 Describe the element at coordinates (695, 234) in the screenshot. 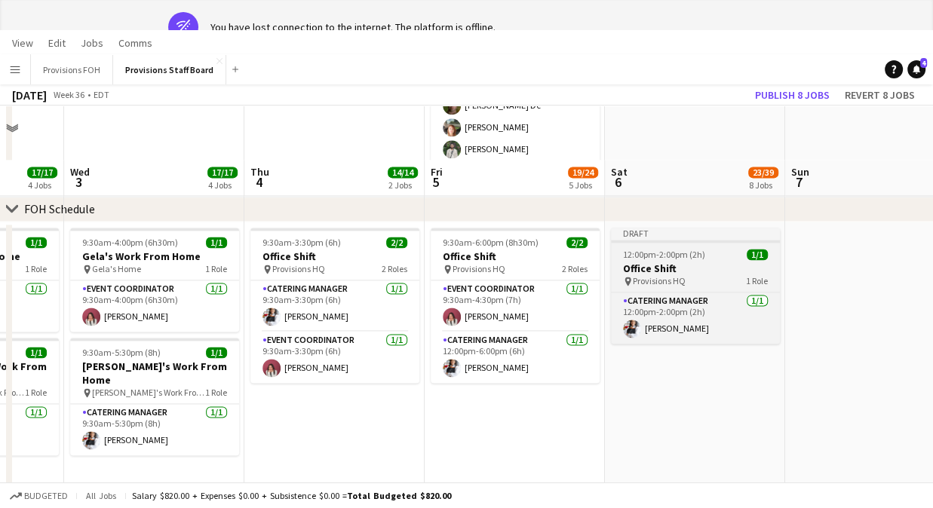

I see `div: Draft` at that location.